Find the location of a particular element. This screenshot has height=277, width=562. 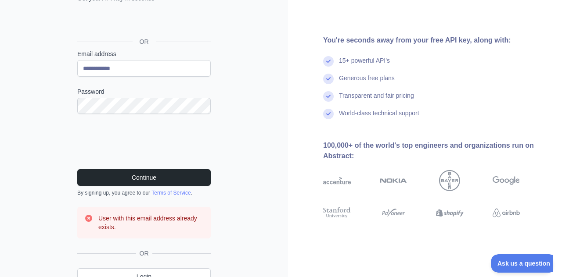

img: accenture is located at coordinates (337, 181).